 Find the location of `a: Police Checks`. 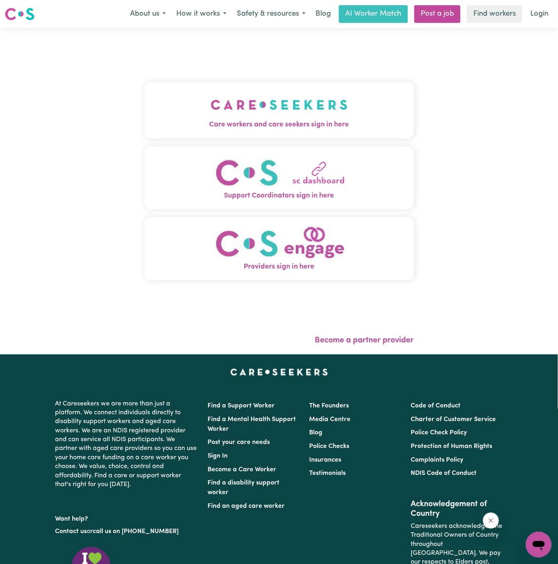

a: Police Checks is located at coordinates (329, 446).